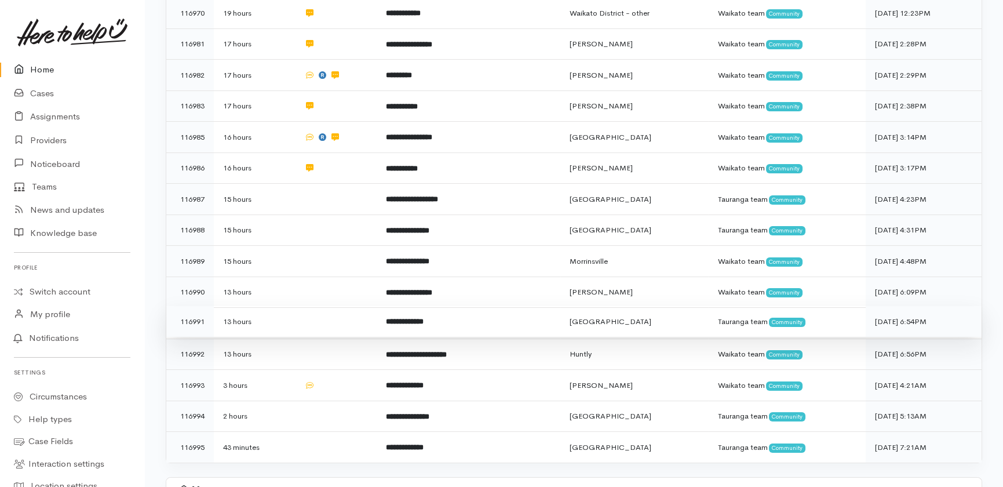  What do you see at coordinates (190, 416) in the screenshot?
I see `td: 116994` at bounding box center [190, 416].